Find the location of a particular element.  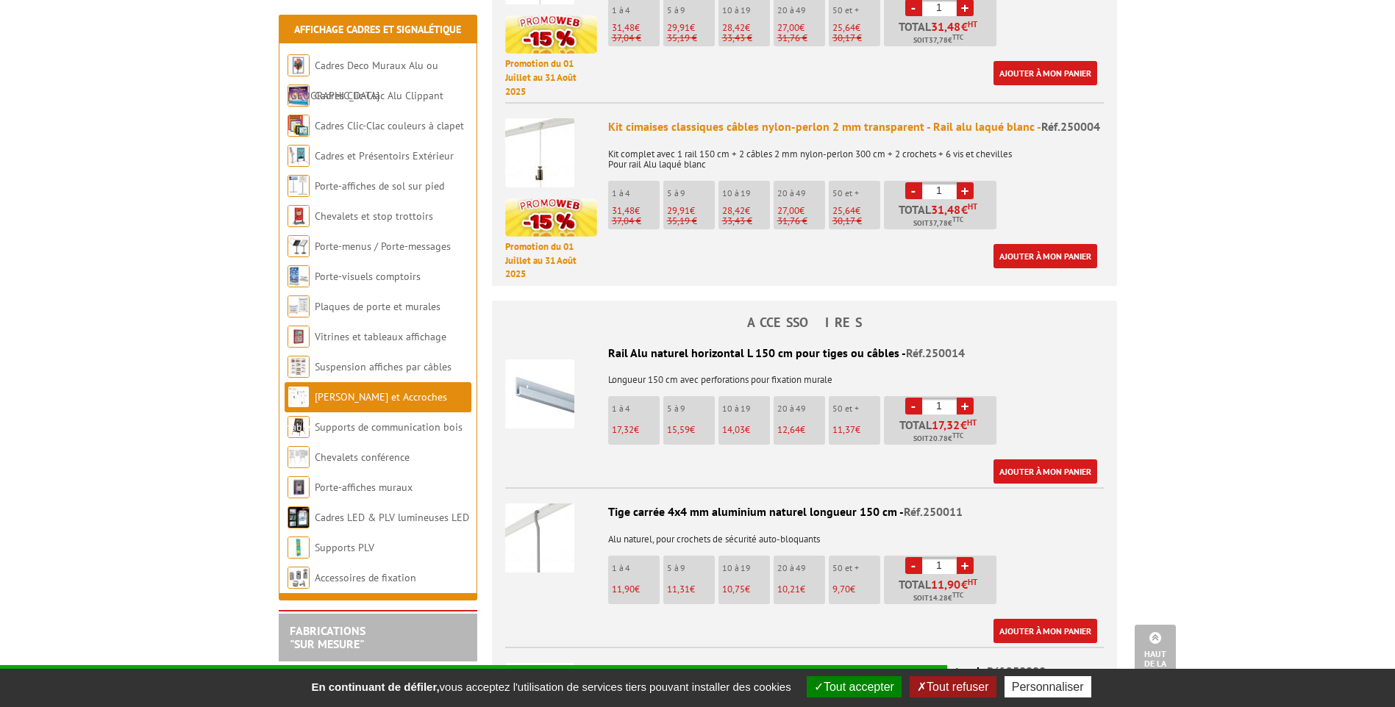

a: Vitrines et tableaux affichage is located at coordinates (380, 337).